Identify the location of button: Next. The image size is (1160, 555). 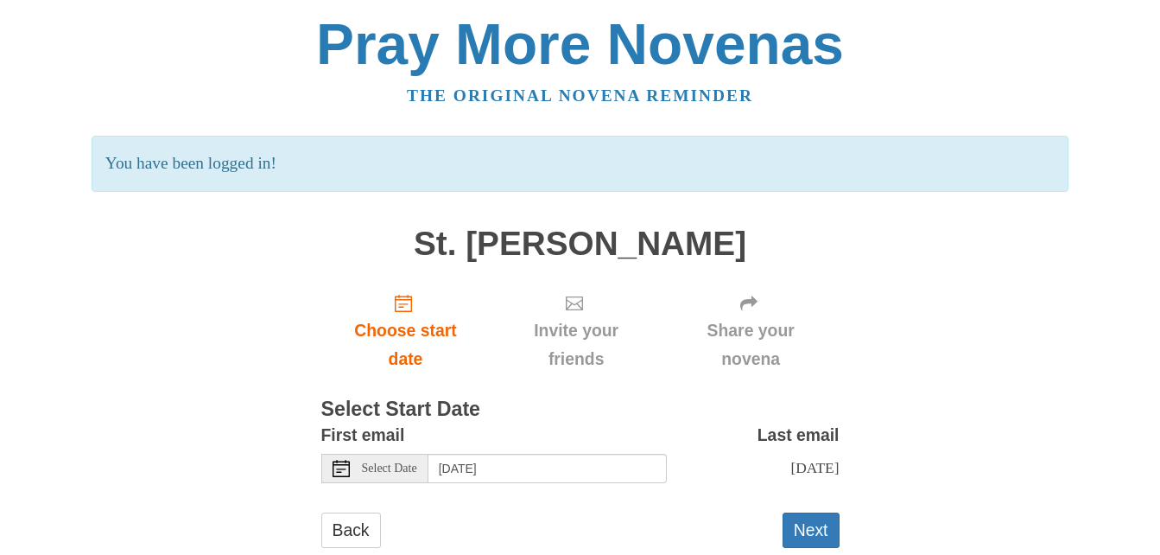
(811, 530).